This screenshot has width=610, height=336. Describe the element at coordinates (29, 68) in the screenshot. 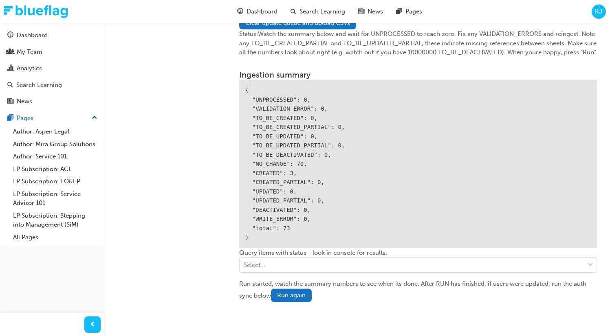

I see `div: Analytics` at that location.